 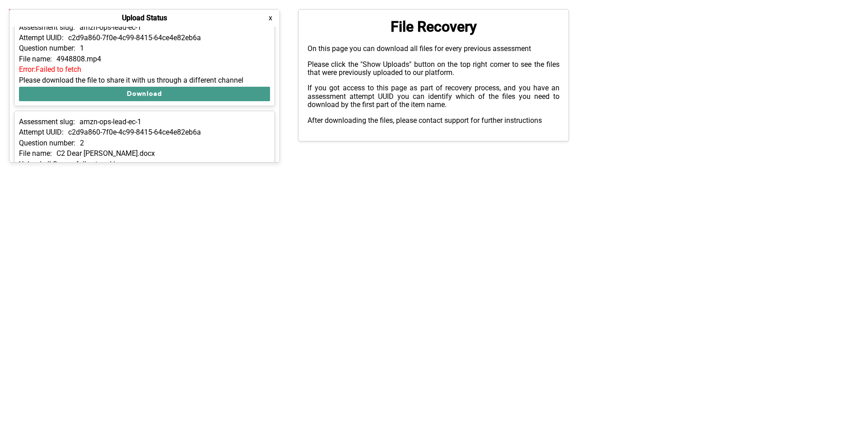 What do you see at coordinates (82, 143) in the screenshot?
I see `p: 2` at bounding box center [82, 143].